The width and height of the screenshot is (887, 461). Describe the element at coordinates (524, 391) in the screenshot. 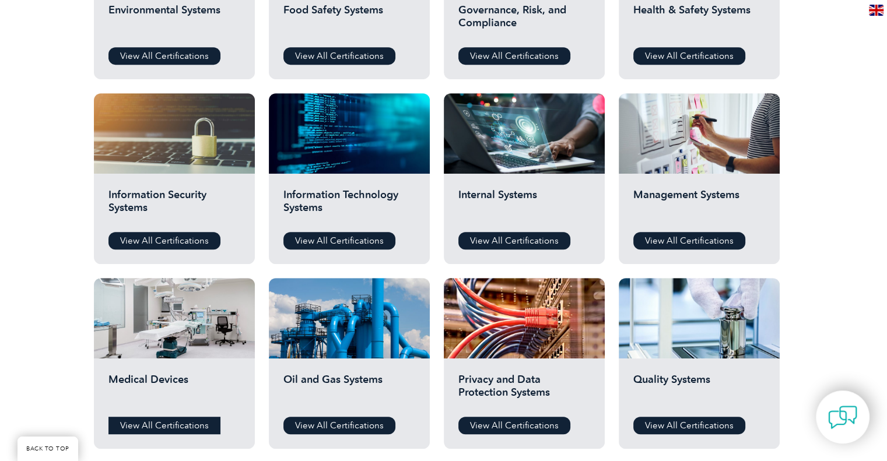

I see `h2: Privacy and Data Protection Systems` at that location.